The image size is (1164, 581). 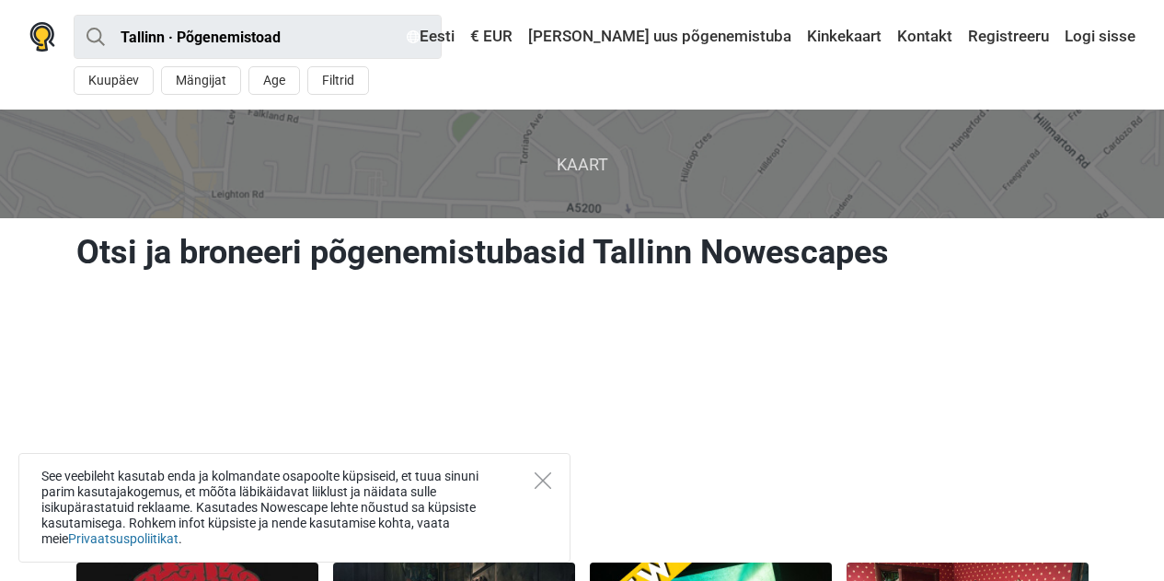 What do you see at coordinates (925, 37) in the screenshot?
I see `a: Kontakt` at bounding box center [925, 37].